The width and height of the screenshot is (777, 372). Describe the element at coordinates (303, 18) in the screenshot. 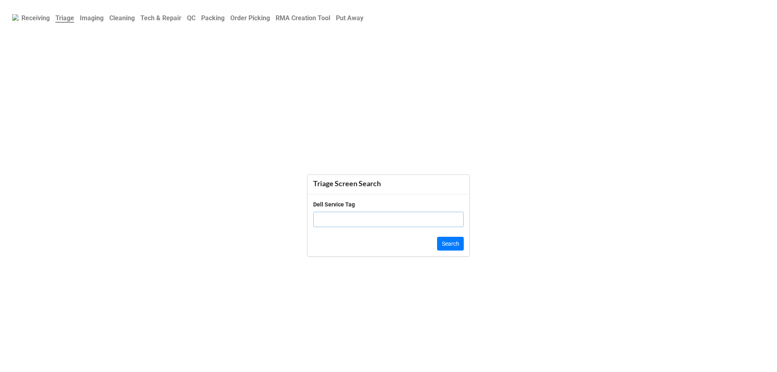

I see `a: RMA Creation Tool` at that location.